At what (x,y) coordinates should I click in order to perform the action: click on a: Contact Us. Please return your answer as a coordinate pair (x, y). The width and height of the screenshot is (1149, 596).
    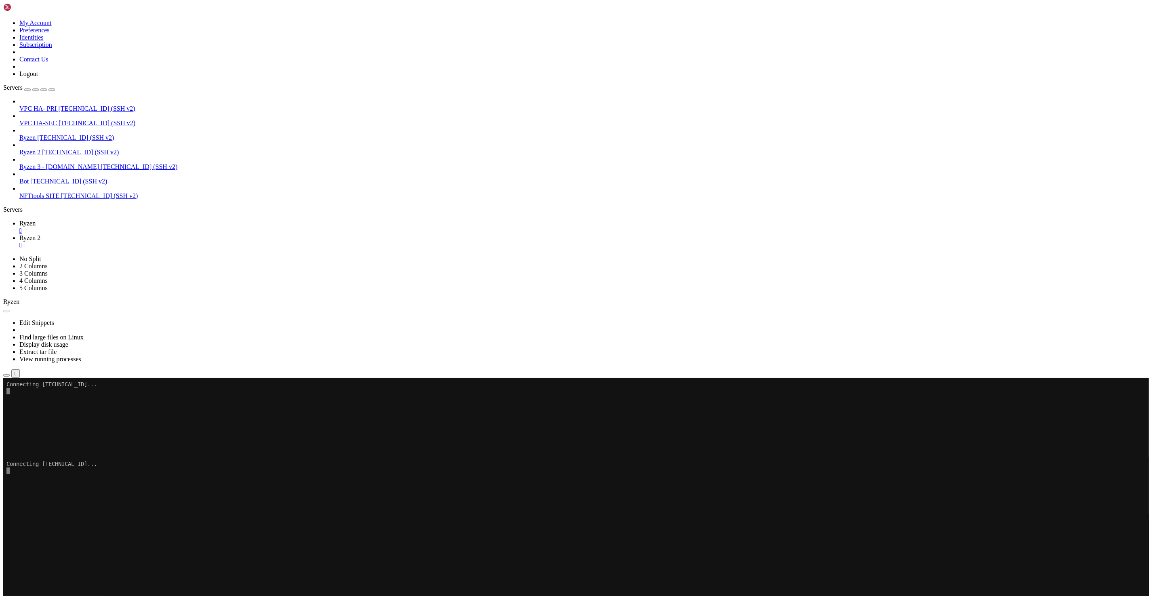
    Looking at the image, I should click on (34, 59).